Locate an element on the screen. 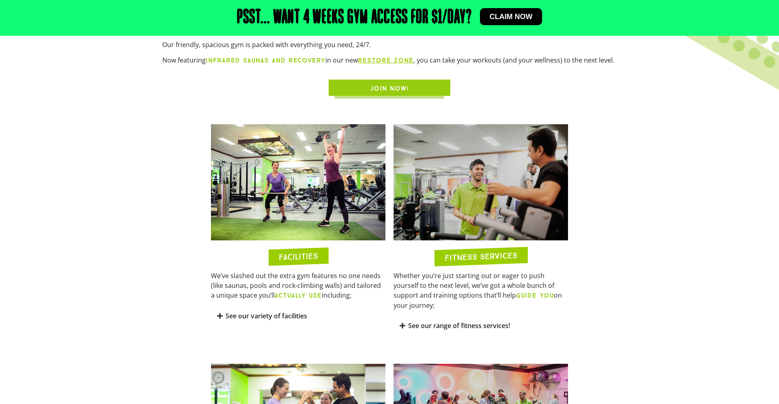 Image resolution: width=779 pixels, height=404 pixels. p: Now featuring in our new , you can take your workouts (and your wellness) to the next level. is located at coordinates (389, 60).